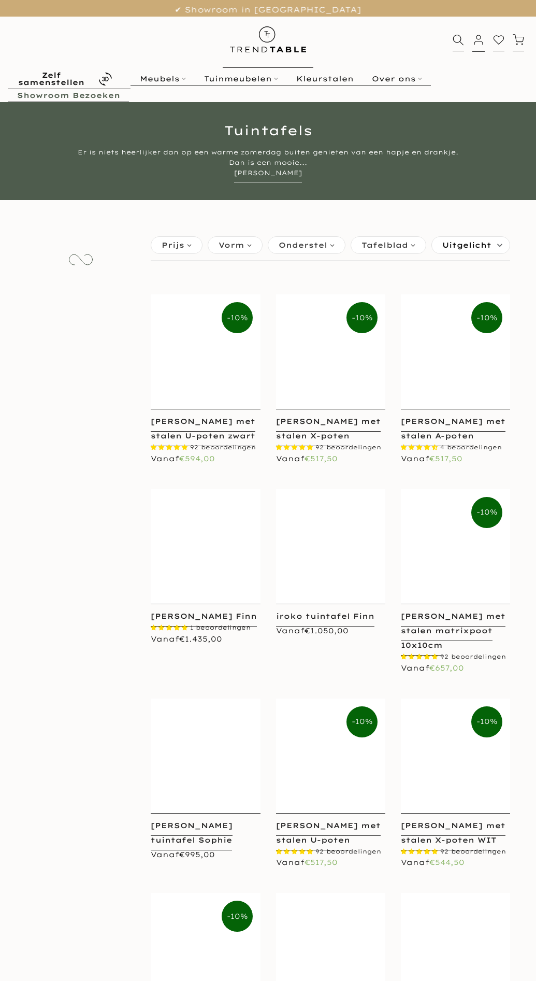 The width and height of the screenshot is (536, 981). Describe the element at coordinates (163, 79) in the screenshot. I see `a: Meubels` at that location.